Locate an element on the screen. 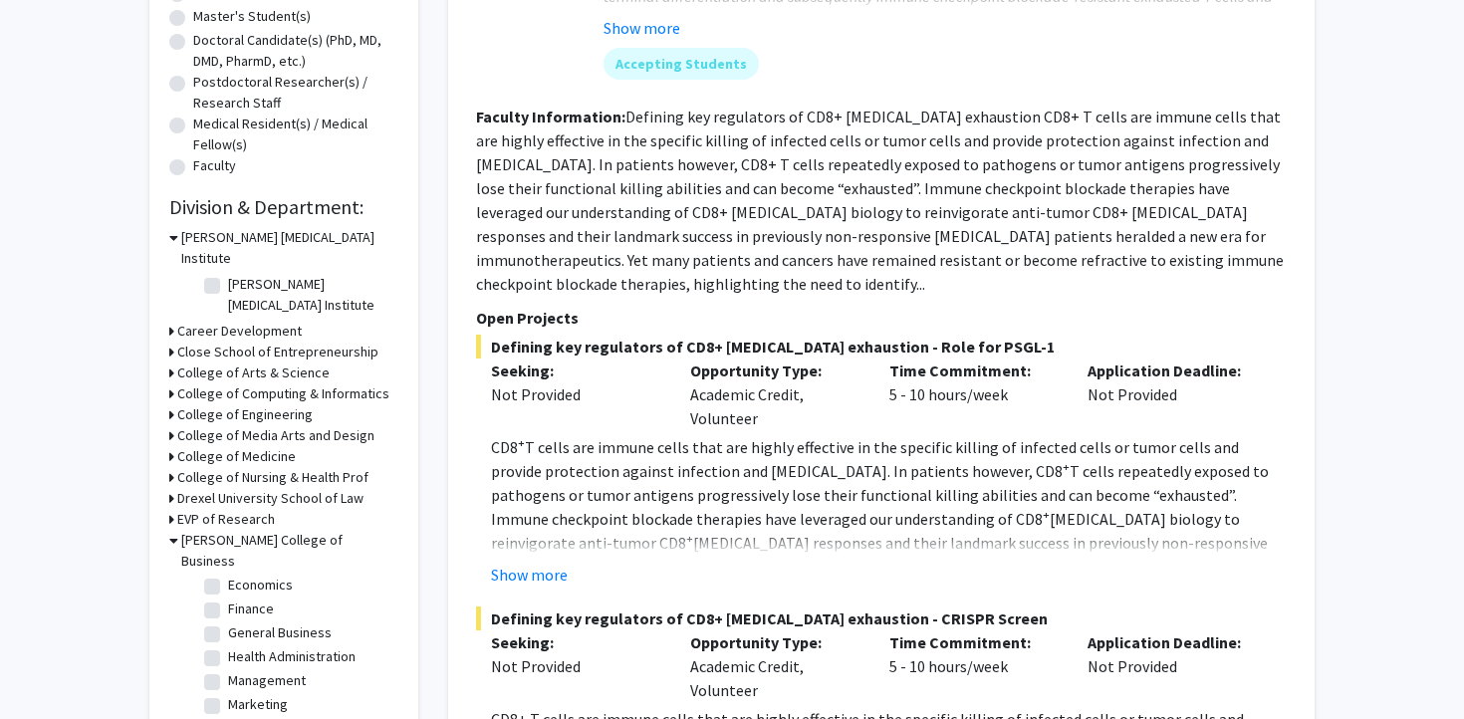 The width and height of the screenshot is (1464, 719). p: CD8 T cells are immune cells that are highly effective in the specific killing of infected cells ... is located at coordinates (889, 531).